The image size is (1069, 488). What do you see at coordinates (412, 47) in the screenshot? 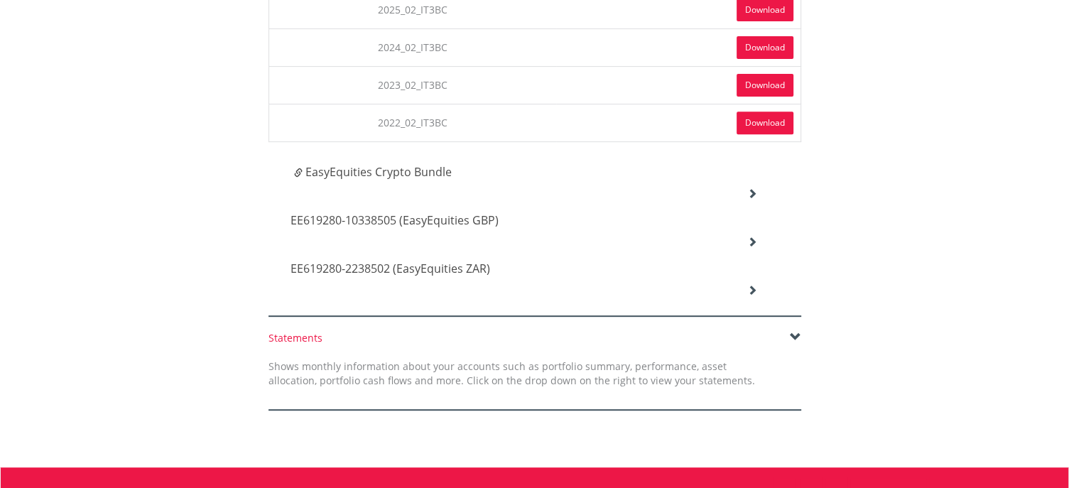
I see `td: 2024_02_IT3BC` at bounding box center [412, 47].